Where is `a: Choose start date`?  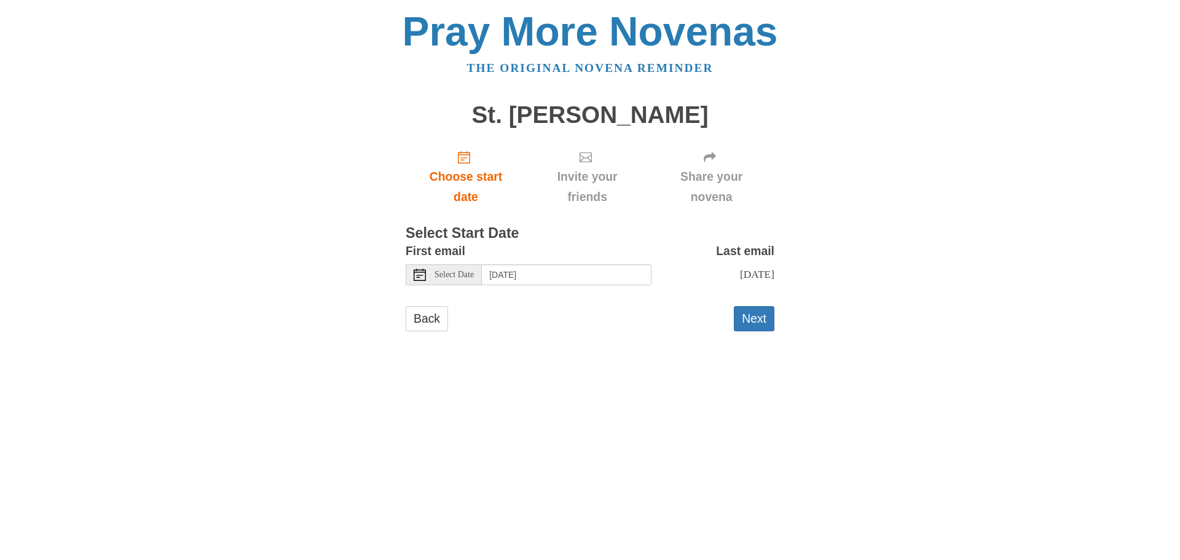 a: Choose start date is located at coordinates (466, 176).